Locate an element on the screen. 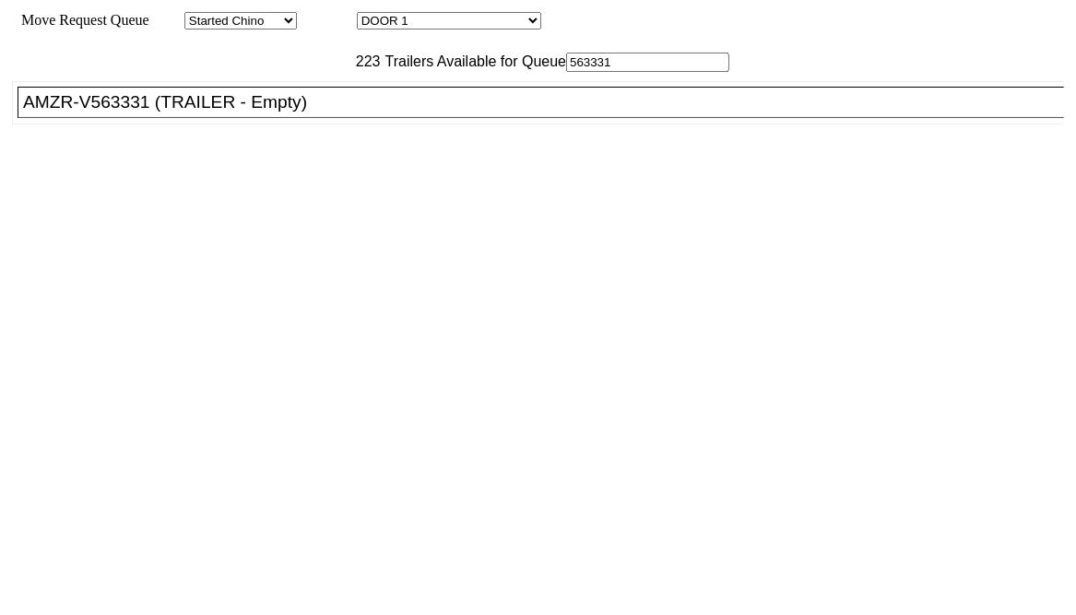 Image resolution: width=1076 pixels, height=615 pixels. div: AMZR-V563331 (TRAILER - Empty) is located at coordinates (549, 102).